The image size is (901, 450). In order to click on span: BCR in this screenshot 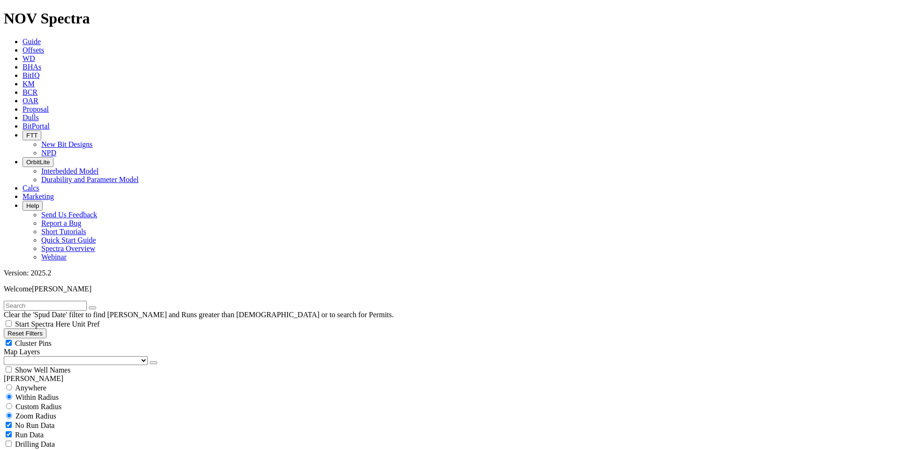, I will do `click(30, 92)`.